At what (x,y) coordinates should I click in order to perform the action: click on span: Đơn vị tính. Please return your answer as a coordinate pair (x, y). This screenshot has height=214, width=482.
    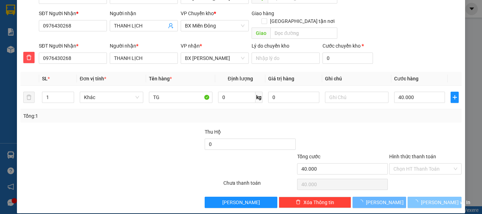
    Looking at the image, I should click on (93, 79).